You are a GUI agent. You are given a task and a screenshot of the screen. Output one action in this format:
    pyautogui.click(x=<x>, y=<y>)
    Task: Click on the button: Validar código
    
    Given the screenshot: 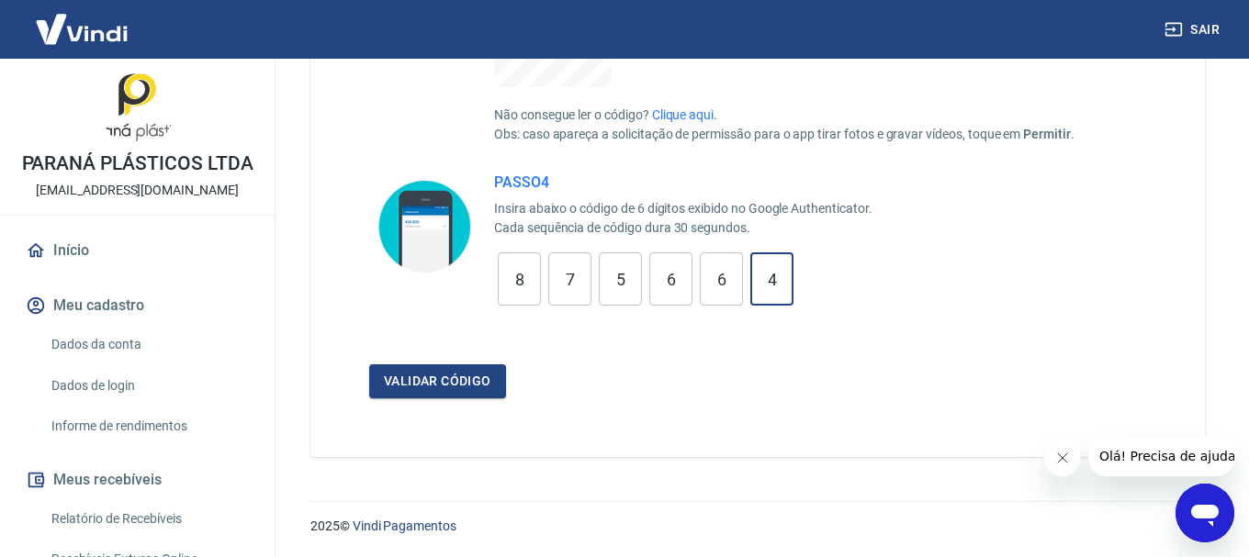 What is the action you would take?
    pyautogui.click(x=437, y=381)
    